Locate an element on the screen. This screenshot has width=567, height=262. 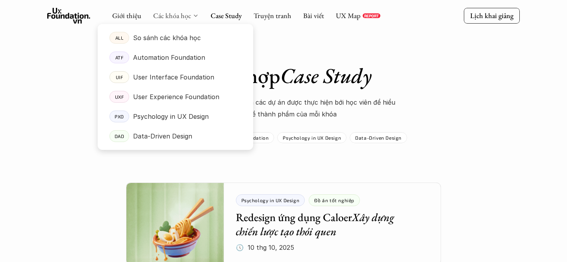
a: PXDPsychology in UX Design is located at coordinates (175, 117).